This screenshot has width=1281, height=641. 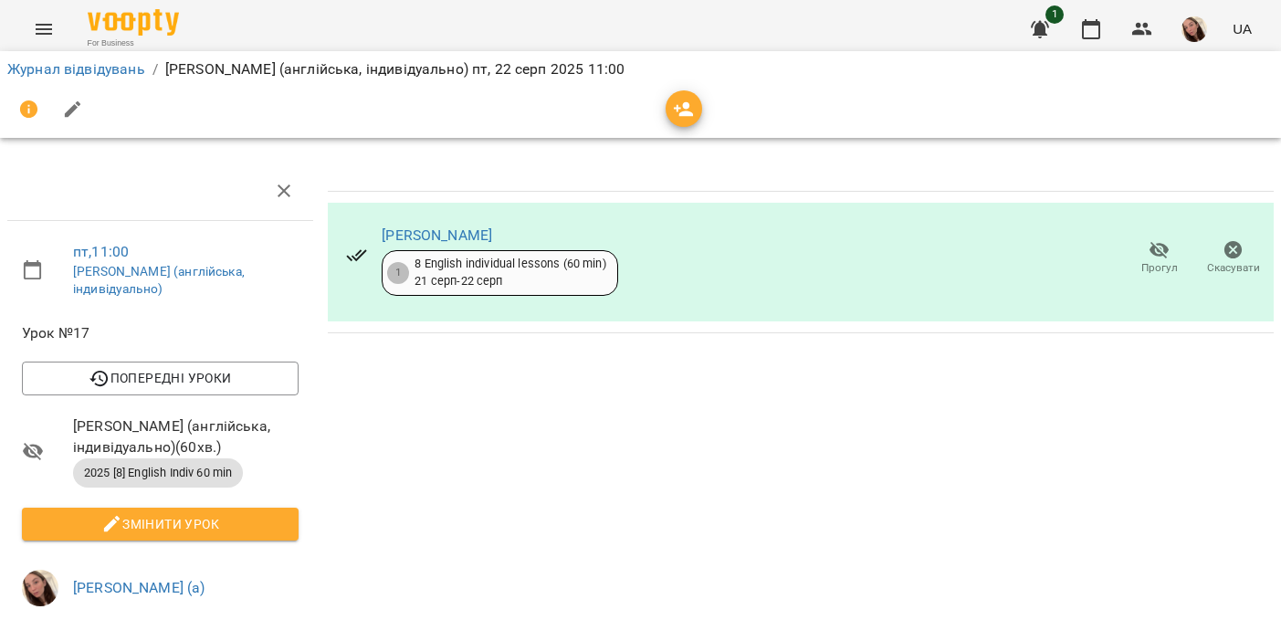 I want to click on button: Попередні уроки, so click(x=160, y=378).